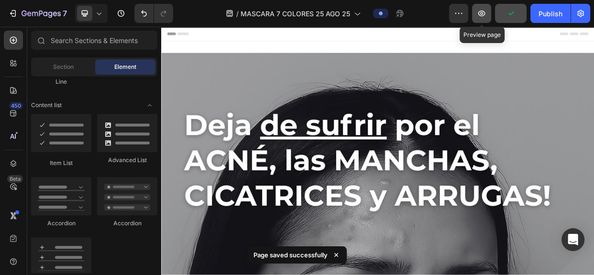  I want to click on span: MASCARA 7 COLORES 25 AGO 25, so click(295, 13).